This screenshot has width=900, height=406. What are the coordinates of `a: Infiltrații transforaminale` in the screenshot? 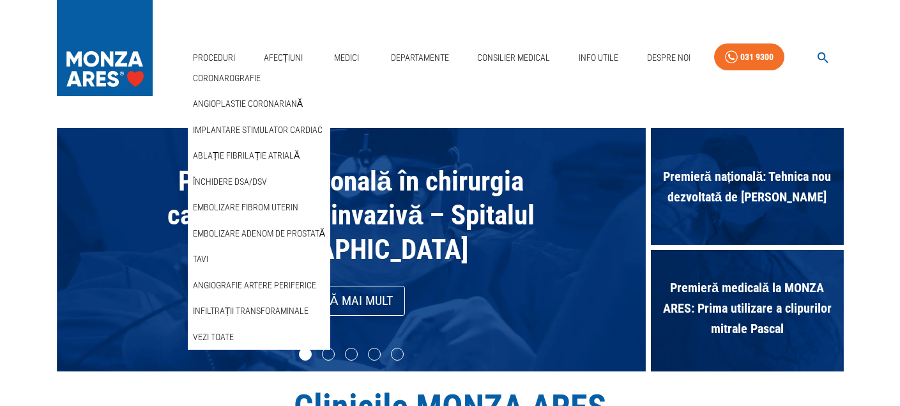 It's located at (251, 310).